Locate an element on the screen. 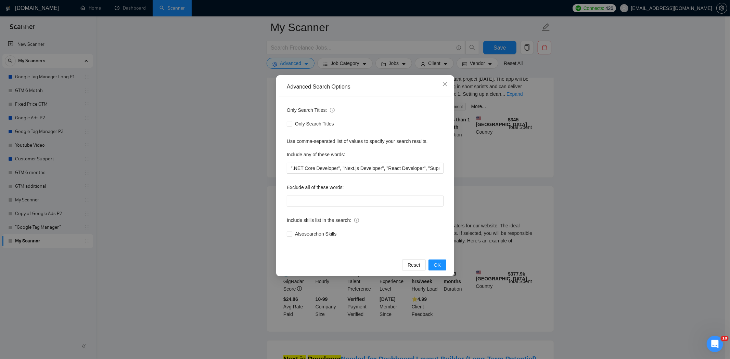  button: OK is located at coordinates (437, 265).